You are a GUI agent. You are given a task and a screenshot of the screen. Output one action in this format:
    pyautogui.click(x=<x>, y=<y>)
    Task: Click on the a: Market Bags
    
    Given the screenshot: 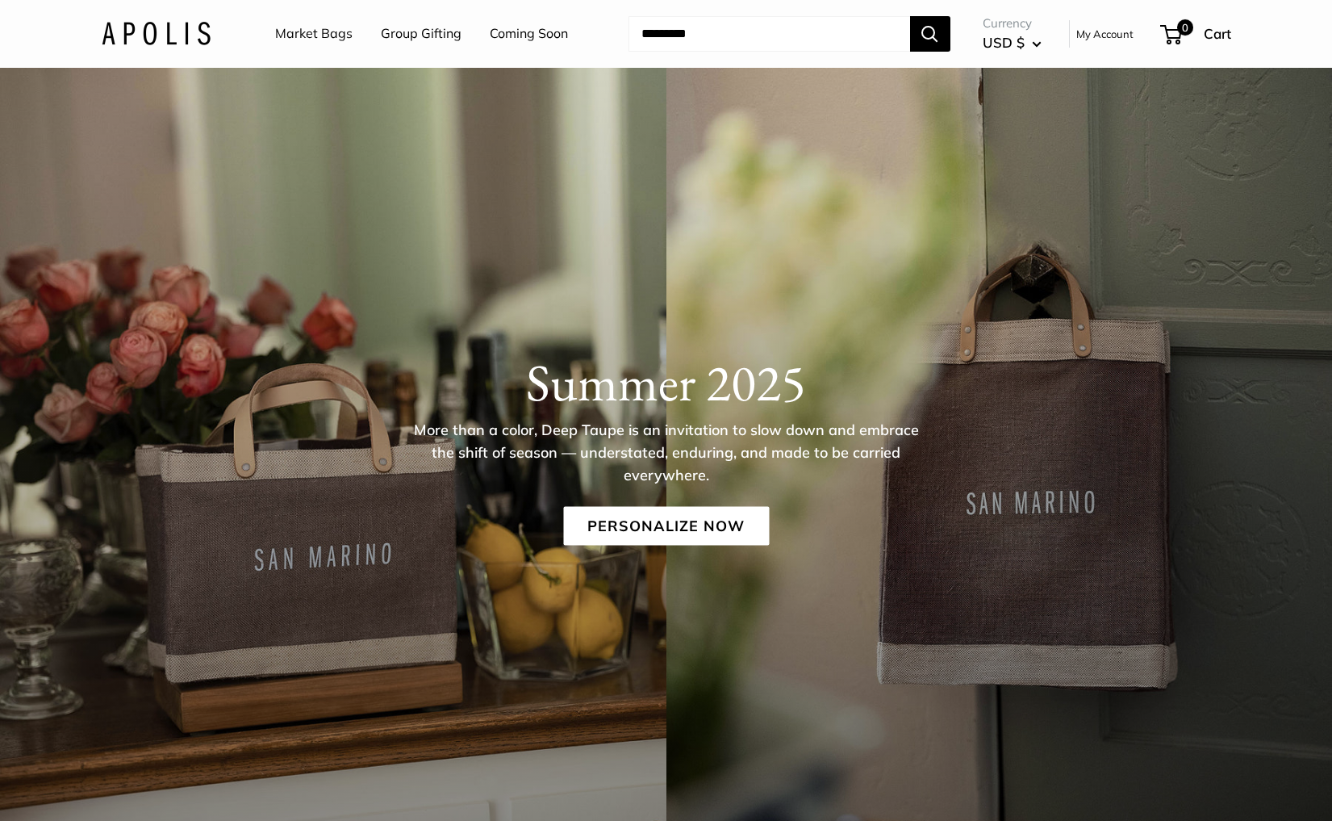 What is the action you would take?
    pyautogui.click(x=314, y=34)
    